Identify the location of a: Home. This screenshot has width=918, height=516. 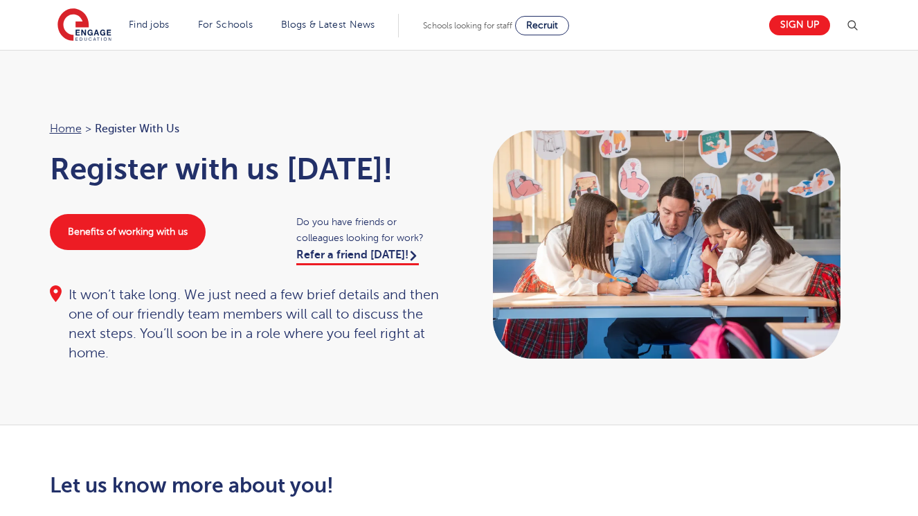
(66, 129).